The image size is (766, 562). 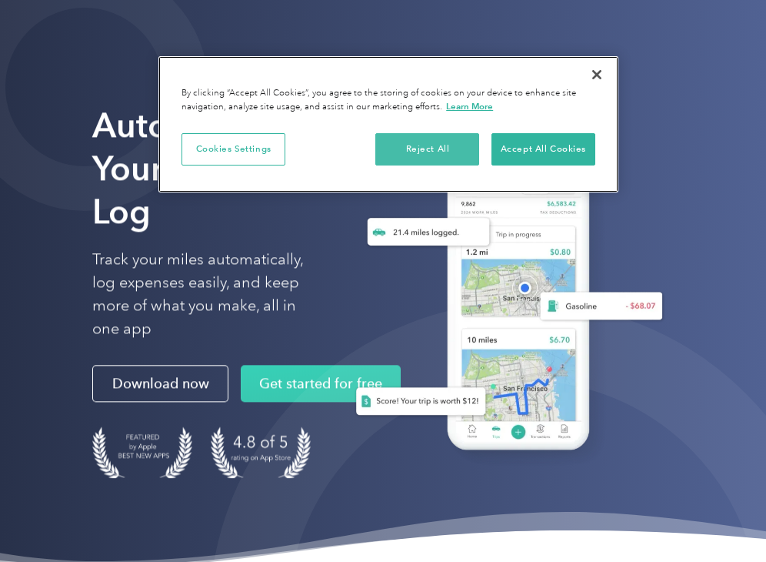 I want to click on a: More information about your privacy, opens in a new tab, so click(x=469, y=106).